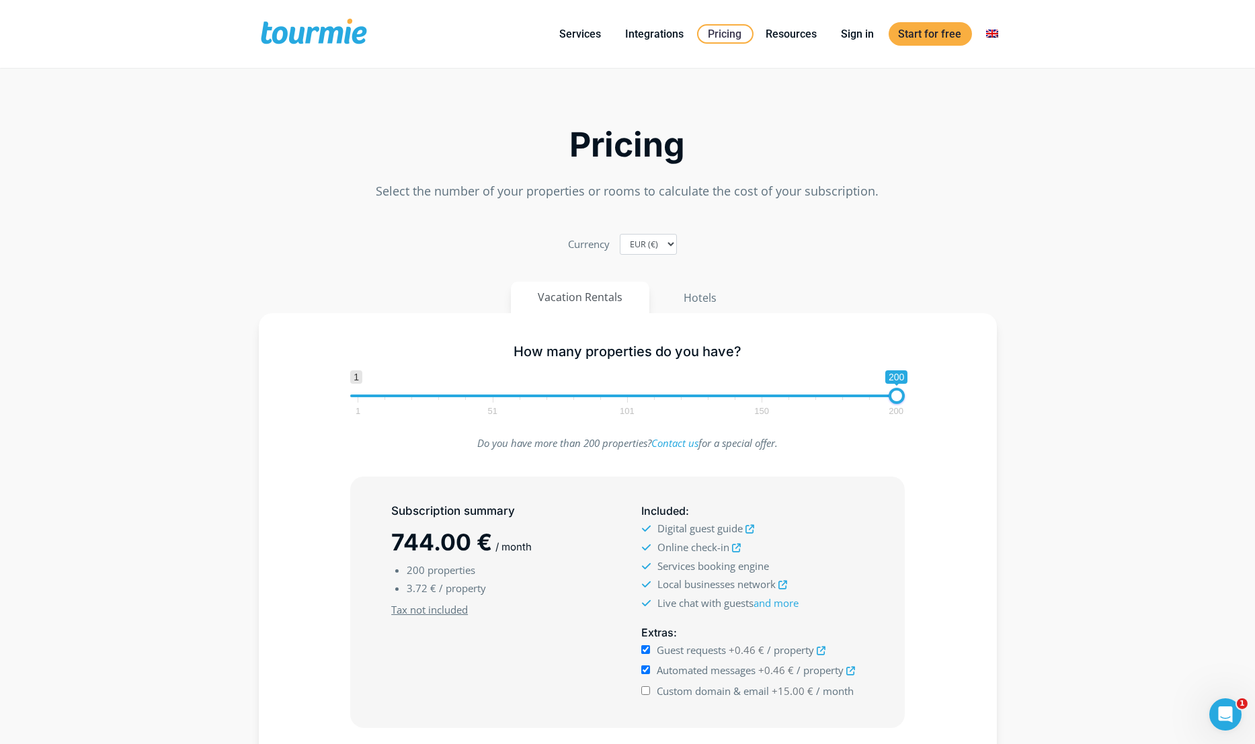 Image resolution: width=1255 pixels, height=744 pixels. I want to click on a: Sign in, so click(858, 34).